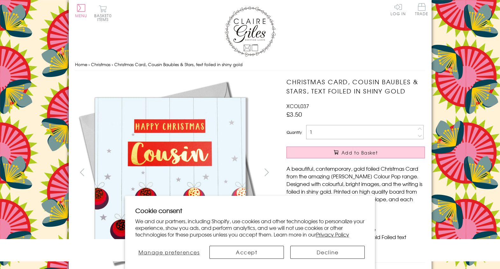 This screenshot has height=269, width=500. What do you see at coordinates (355, 87) in the screenshot?
I see `h1: Christmas Card, Cousin Baubles & Stars, text foiled in shiny gold` at bounding box center [355, 87].